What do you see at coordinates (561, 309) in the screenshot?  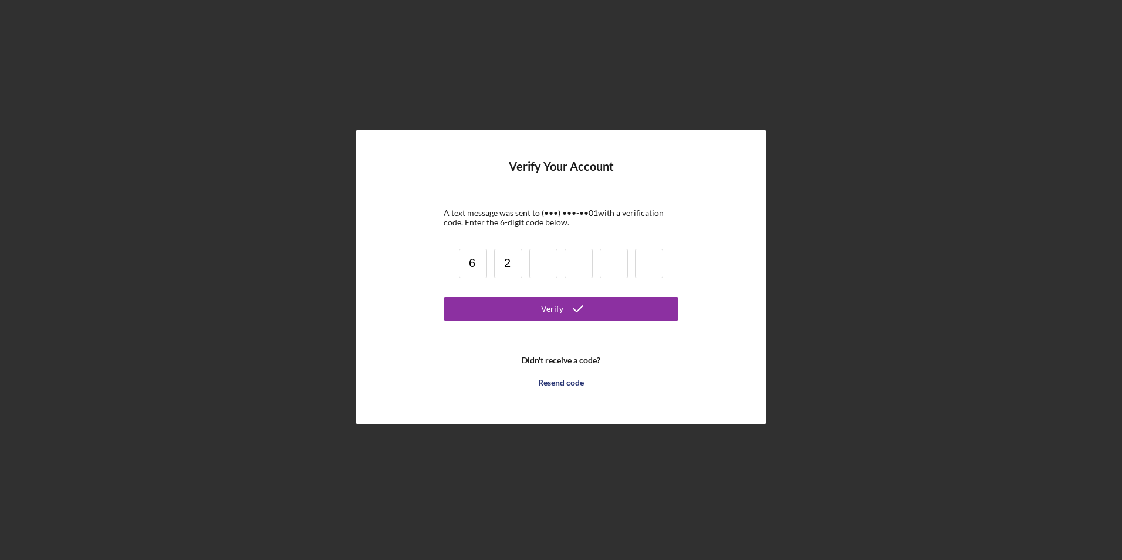 I see `button: Verify` at bounding box center [561, 309].